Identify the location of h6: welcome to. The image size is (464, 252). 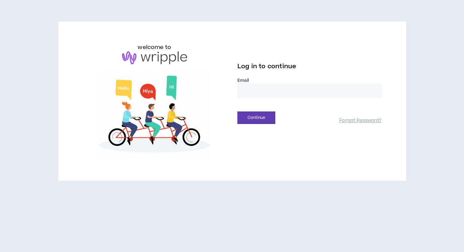
(154, 47).